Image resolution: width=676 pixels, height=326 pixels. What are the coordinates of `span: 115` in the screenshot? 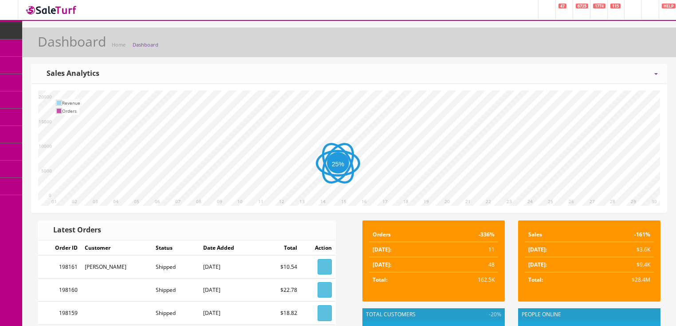 It's located at (615, 6).